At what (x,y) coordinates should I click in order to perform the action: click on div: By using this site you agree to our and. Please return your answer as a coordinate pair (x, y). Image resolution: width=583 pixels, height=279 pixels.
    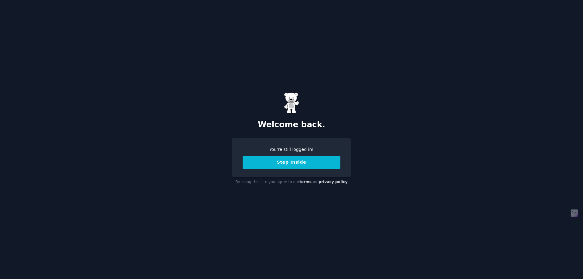
    Looking at the image, I should click on (291, 182).